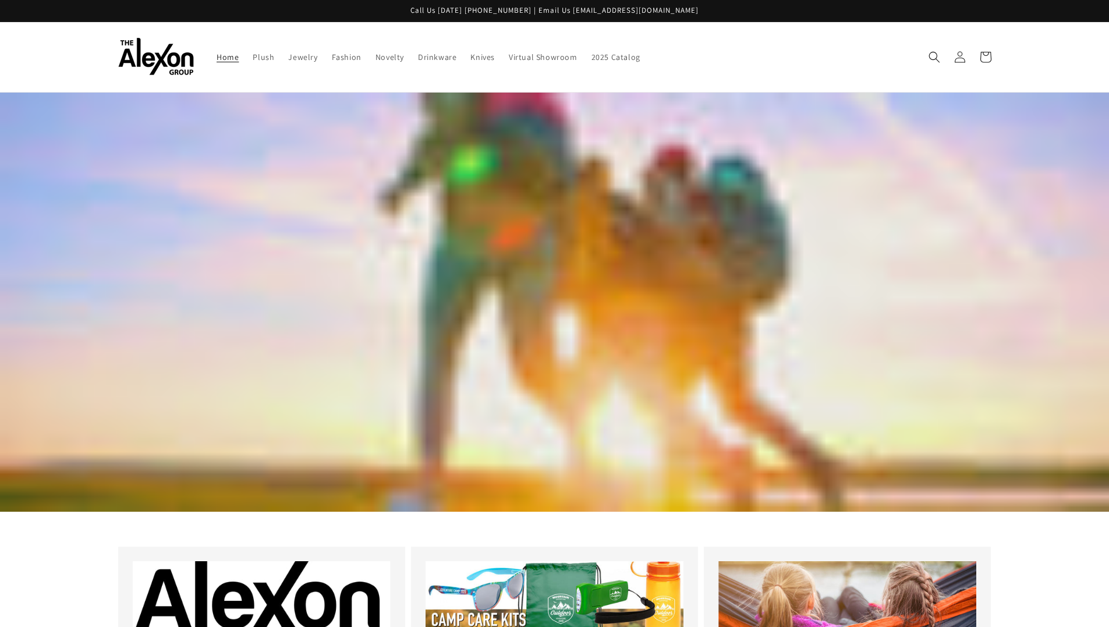  Describe the element at coordinates (156, 56) in the screenshot. I see `img: The Alexon Group` at that location.